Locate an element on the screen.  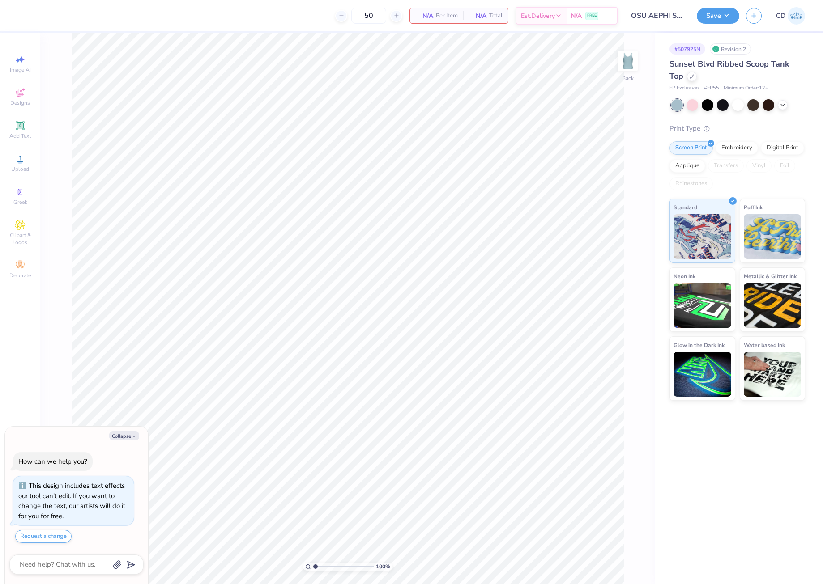
span: Total is located at coordinates (496, 16).